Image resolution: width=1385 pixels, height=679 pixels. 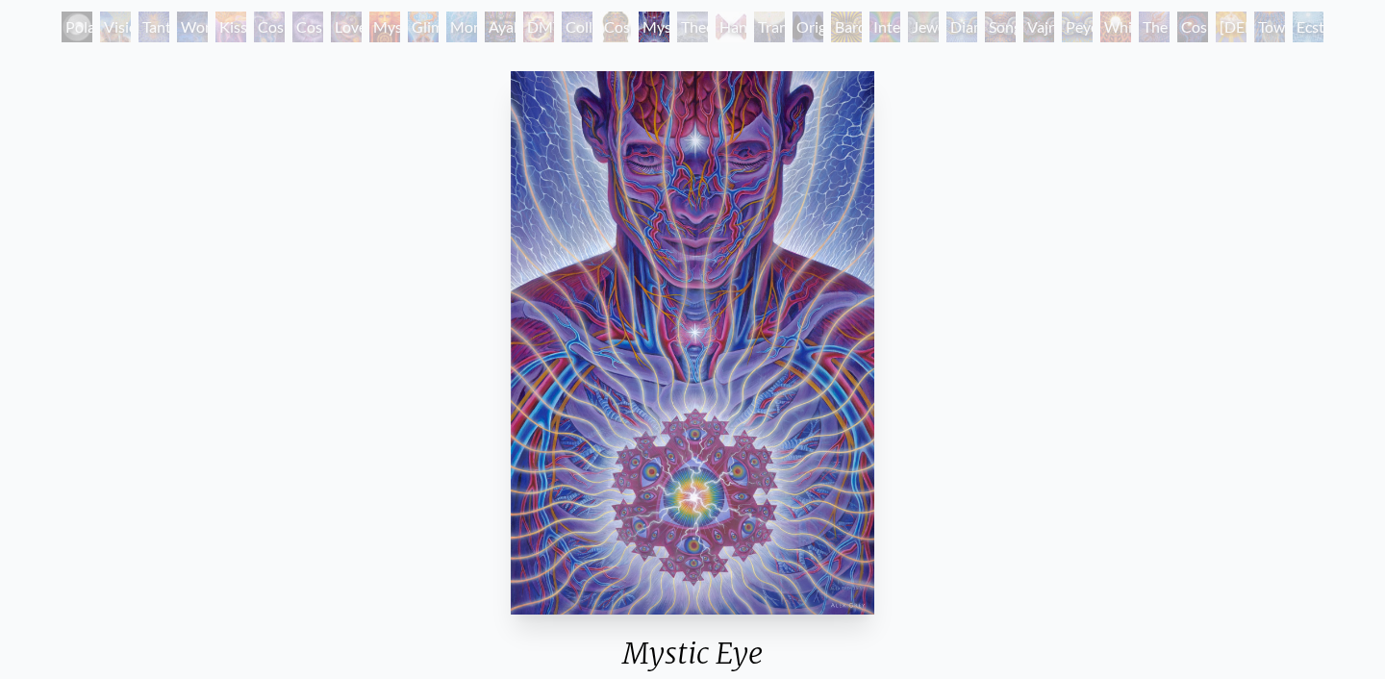 I want to click on div: Love is a Cosmic Force, so click(x=346, y=27).